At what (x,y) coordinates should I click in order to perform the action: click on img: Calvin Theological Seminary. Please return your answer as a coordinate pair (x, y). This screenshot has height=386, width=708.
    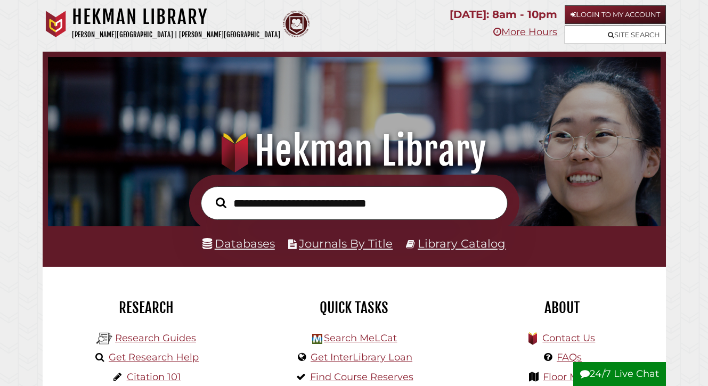
    Looking at the image, I should click on (296, 24).